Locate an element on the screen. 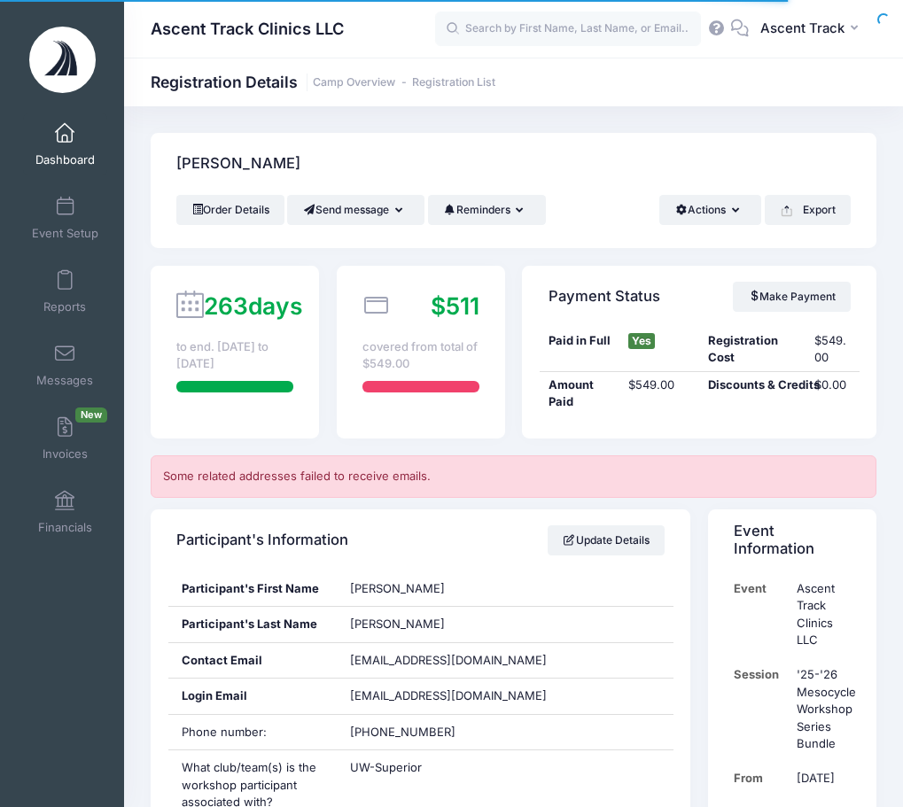  span: Ascent Track is located at coordinates (802, 28).